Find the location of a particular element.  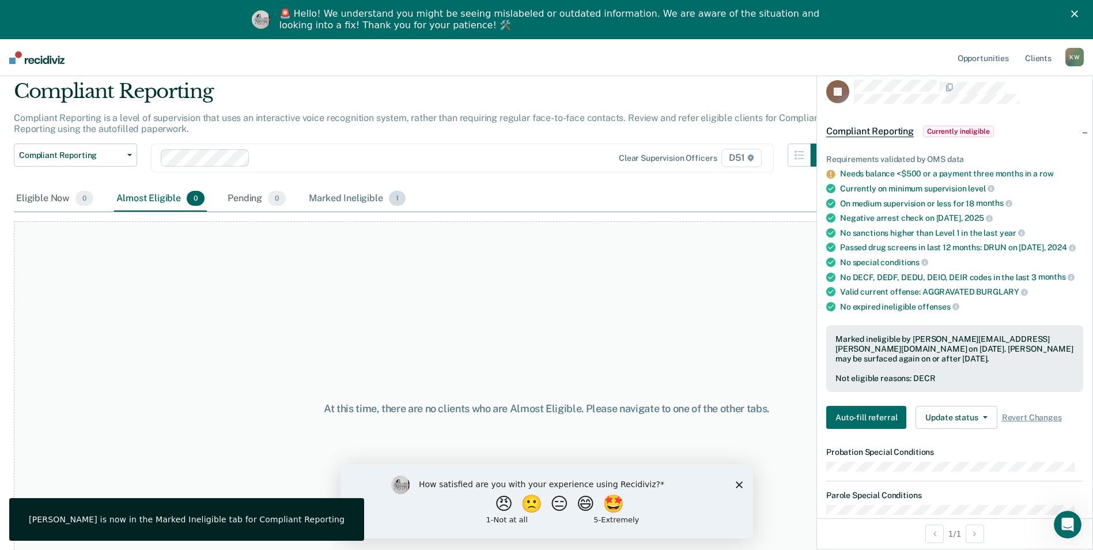

div: On medium supervision or less for 18 is located at coordinates (962, 203).